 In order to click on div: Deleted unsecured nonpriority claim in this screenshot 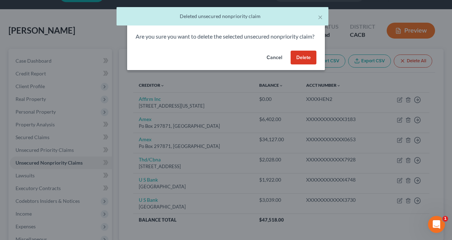, I will do `click(223, 16)`.